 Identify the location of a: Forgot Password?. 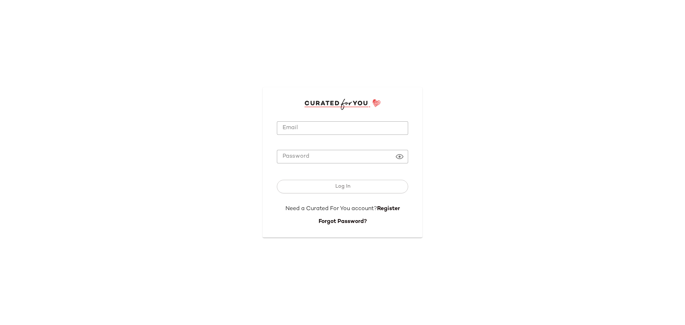
(342, 221).